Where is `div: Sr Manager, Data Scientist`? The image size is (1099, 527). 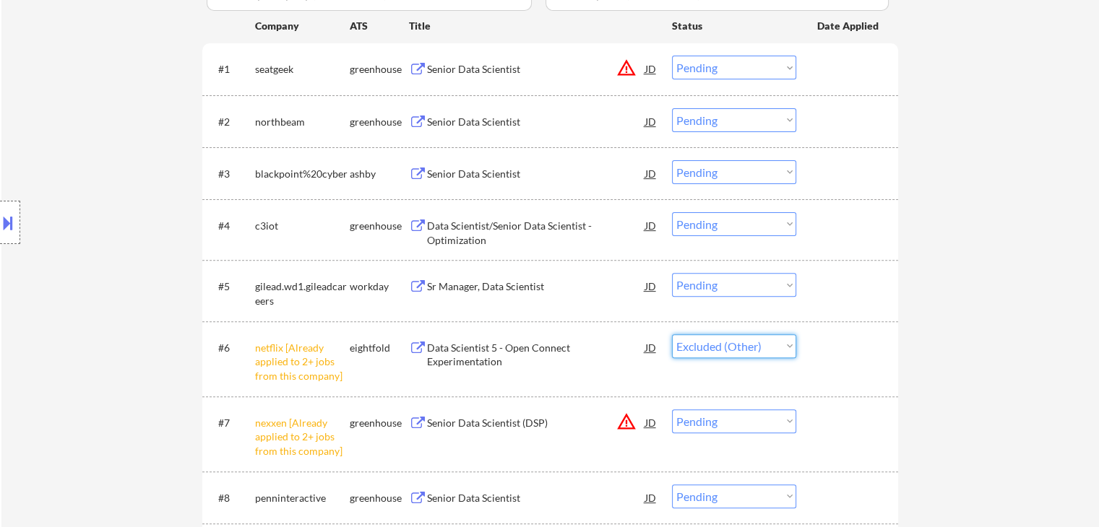
div: Sr Manager, Data Scientist is located at coordinates (536, 287).